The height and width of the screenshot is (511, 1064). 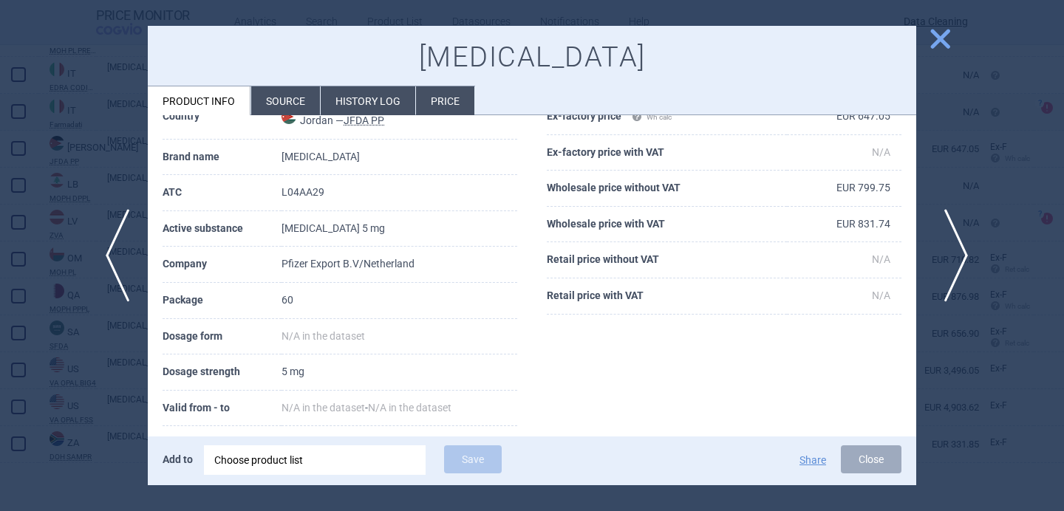 I want to click on button: Share, so click(x=812, y=460).